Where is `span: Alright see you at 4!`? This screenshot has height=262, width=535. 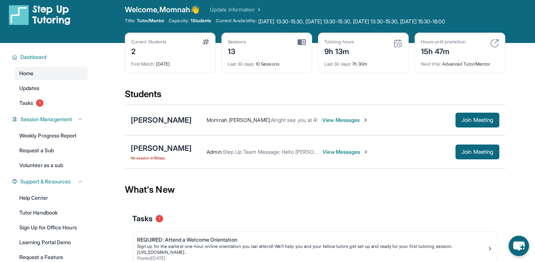
span: Alright see you at 4! is located at coordinates (294, 120).